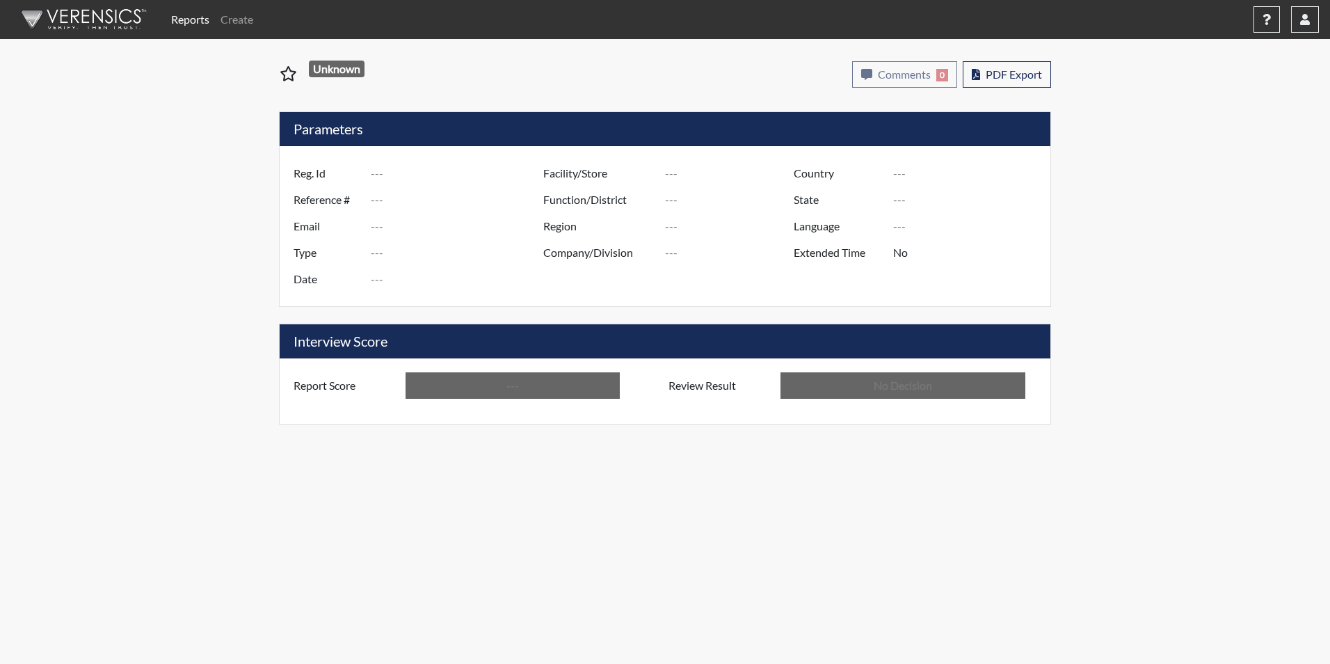 The image size is (1330, 664). I want to click on label: Facility/Store, so click(599, 173).